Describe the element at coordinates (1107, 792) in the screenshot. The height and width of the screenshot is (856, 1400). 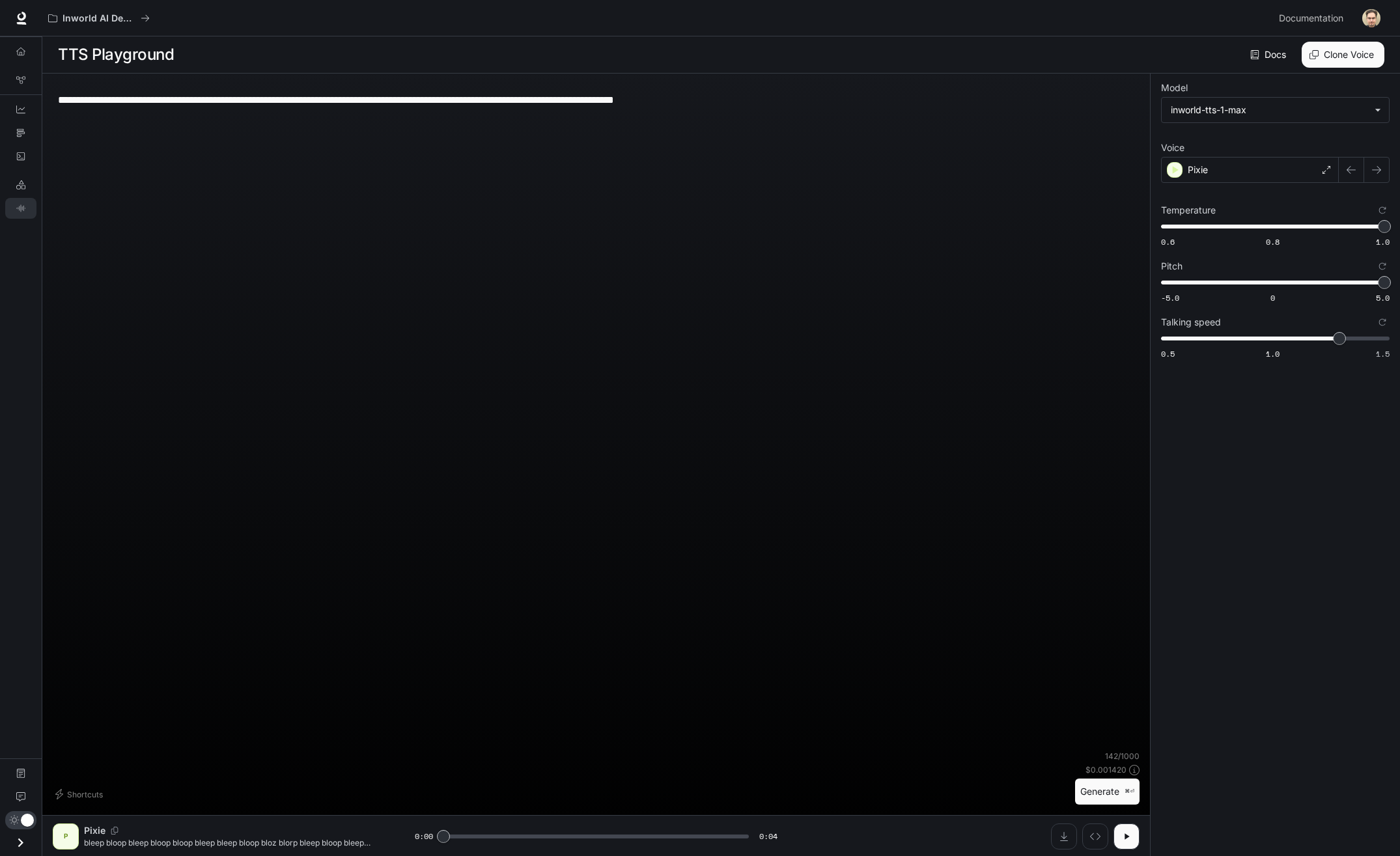
I see `button: Generate⌘⏎` at that location.